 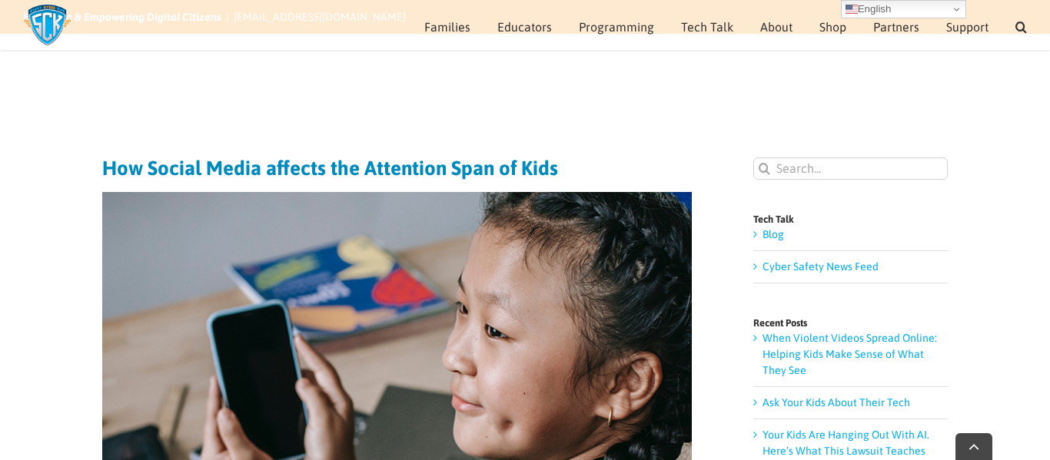 What do you see at coordinates (707, 27) in the screenshot?
I see `span: Tech Talk` at bounding box center [707, 27].